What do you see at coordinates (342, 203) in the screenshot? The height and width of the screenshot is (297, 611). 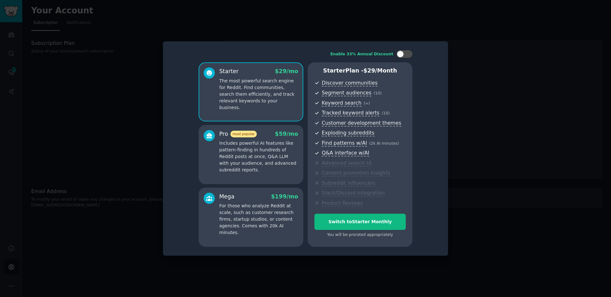 I see `span: Product Reviews` at bounding box center [342, 203].